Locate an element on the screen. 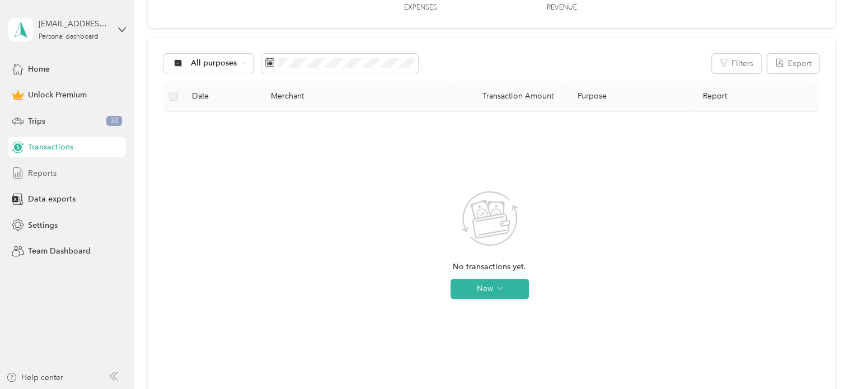 Image resolution: width=854 pixels, height=389 pixels. div: Personal dashboard is located at coordinates (68, 37).